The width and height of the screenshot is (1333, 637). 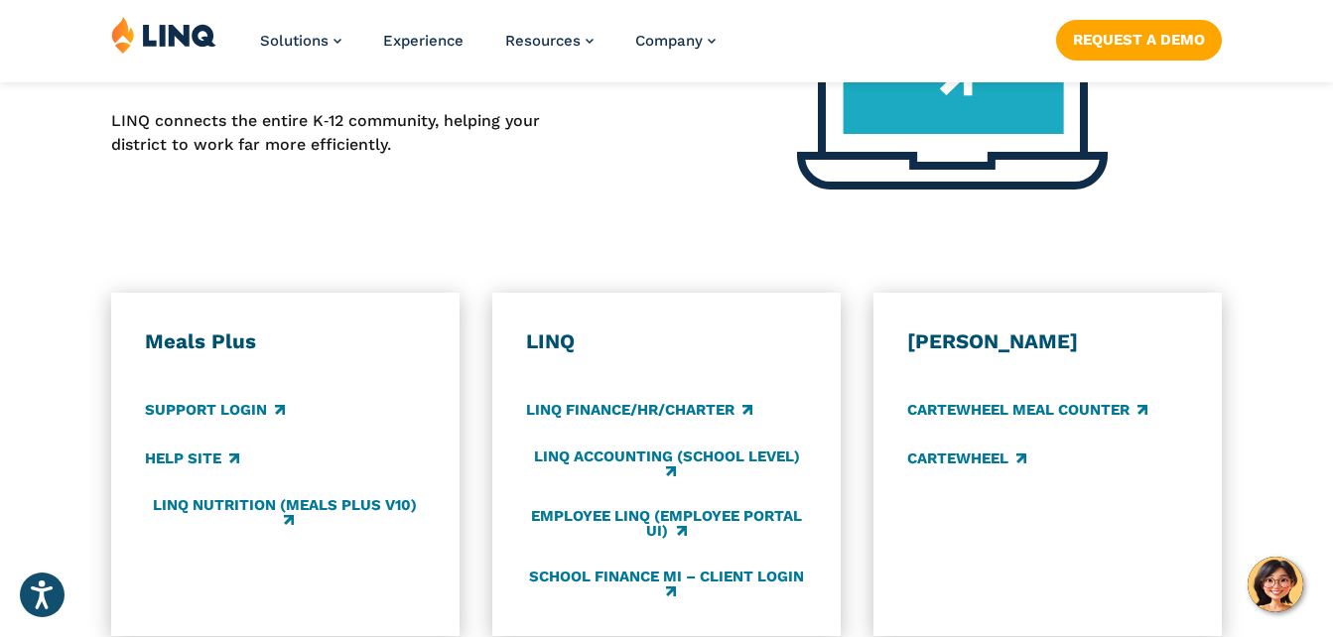 I want to click on nav: Button Navigation, so click(x=1138, y=38).